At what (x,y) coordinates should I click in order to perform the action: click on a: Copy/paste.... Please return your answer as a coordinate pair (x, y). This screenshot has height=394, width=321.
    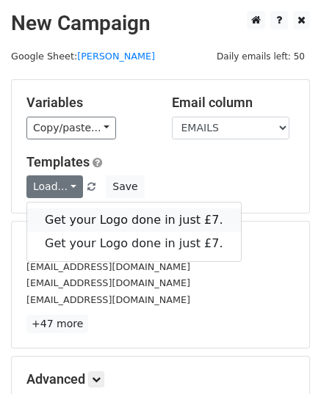
    Looking at the image, I should click on (71, 128).